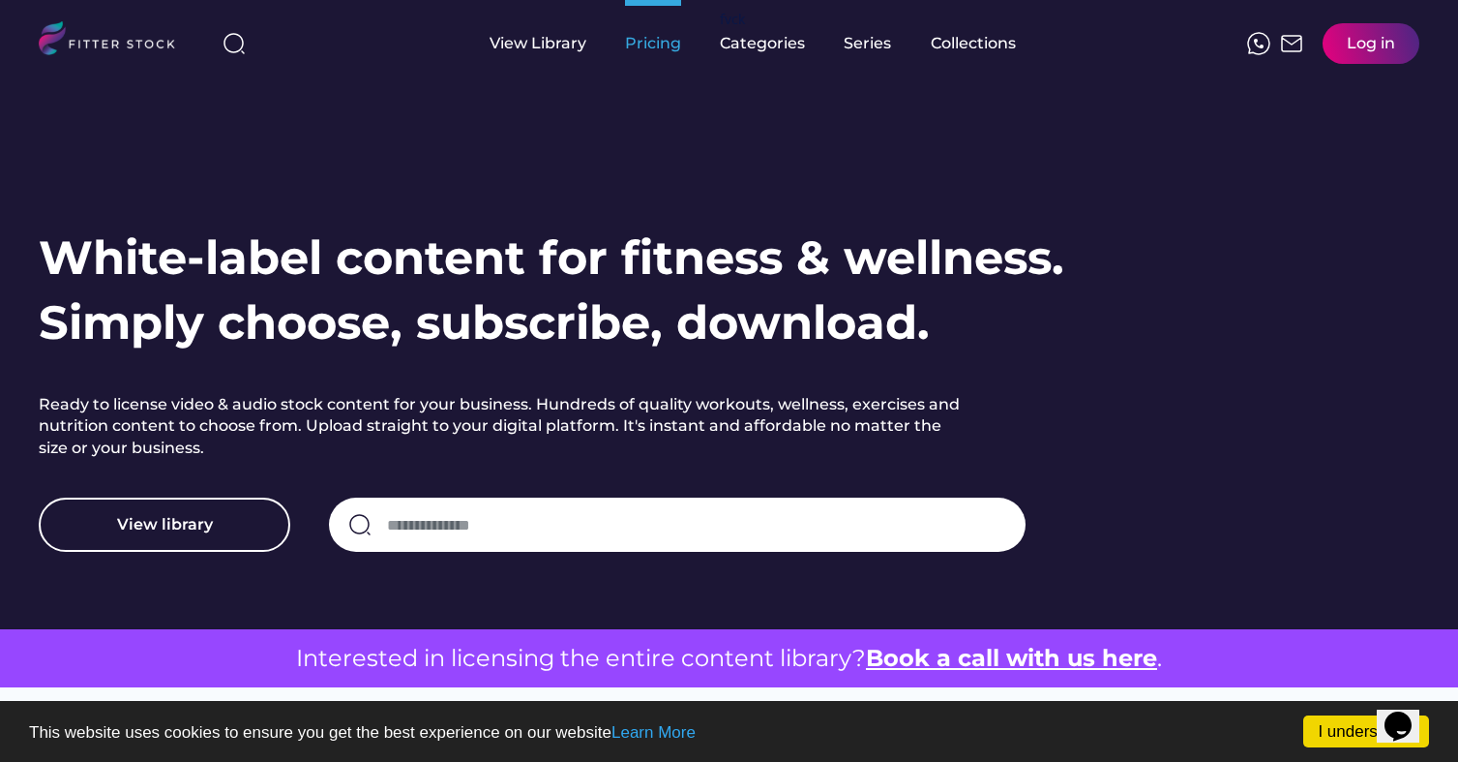 The height and width of the screenshot is (762, 1458). Describe the element at coordinates (1011, 657) in the screenshot. I see `u: Book a call with us here` at that location.